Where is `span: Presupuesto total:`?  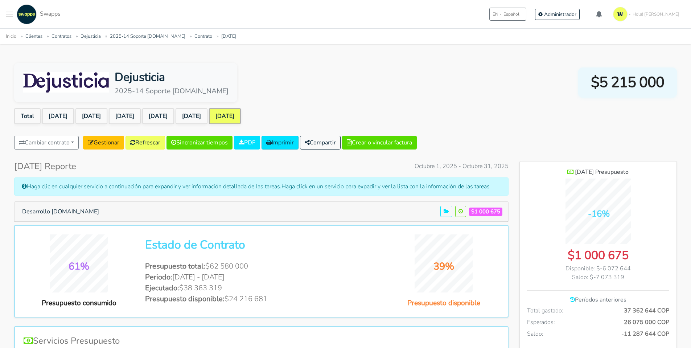 span: Presupuesto total: is located at coordinates (175, 266).